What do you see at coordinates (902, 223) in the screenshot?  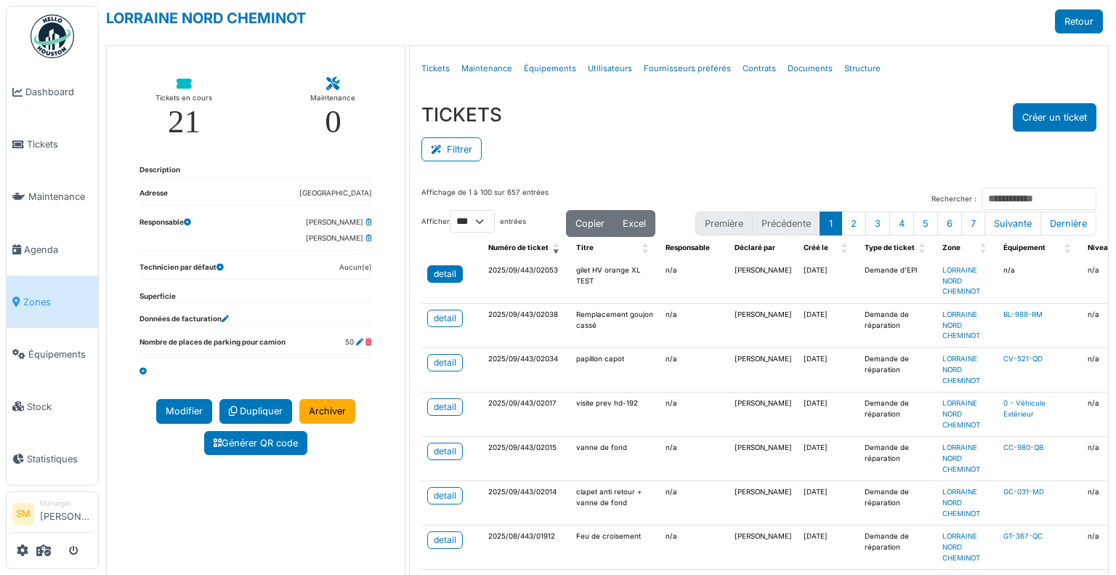 I see `button: 4` at bounding box center [902, 223].